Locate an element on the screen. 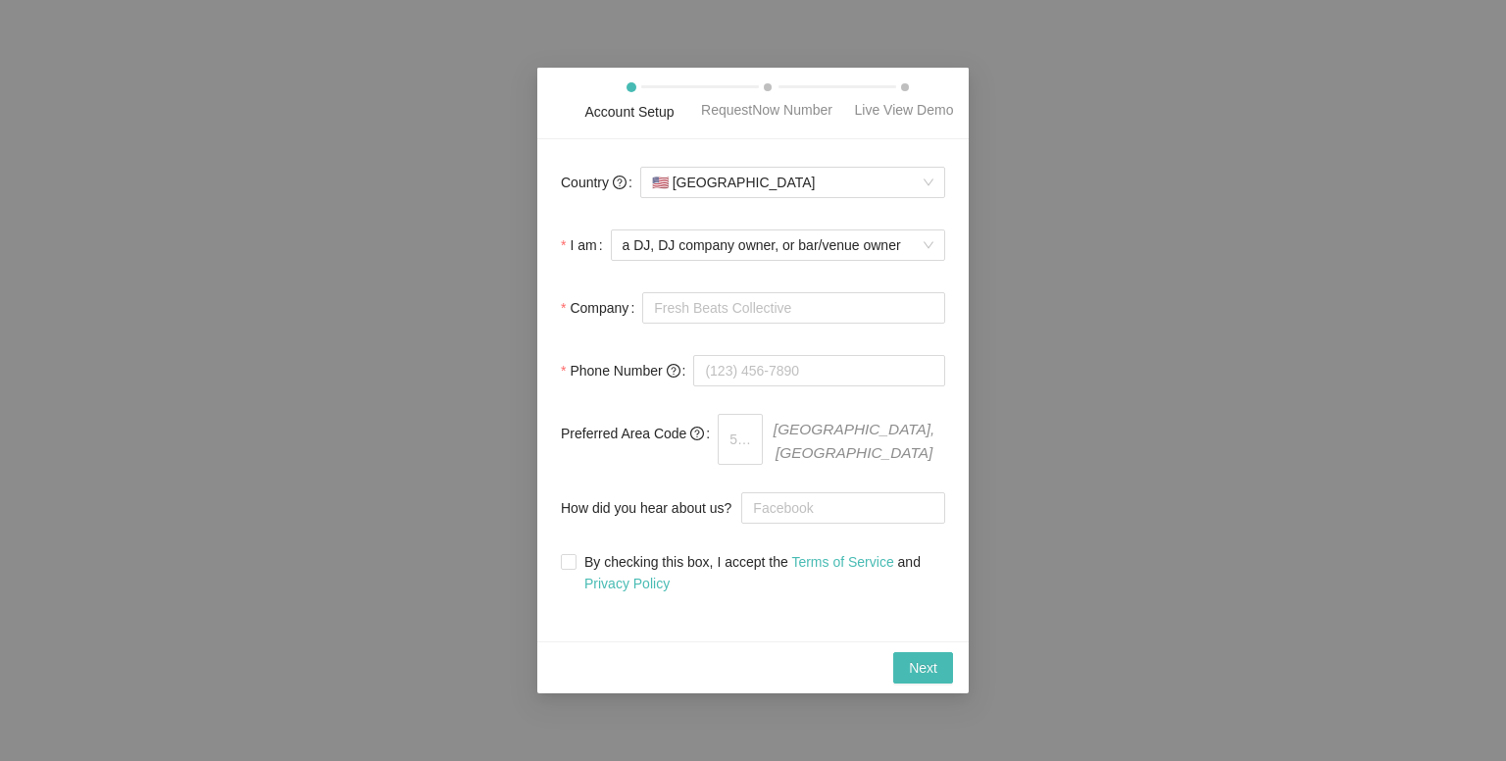 This screenshot has width=1506, height=761. div: Live View Demo is located at coordinates (904, 110).